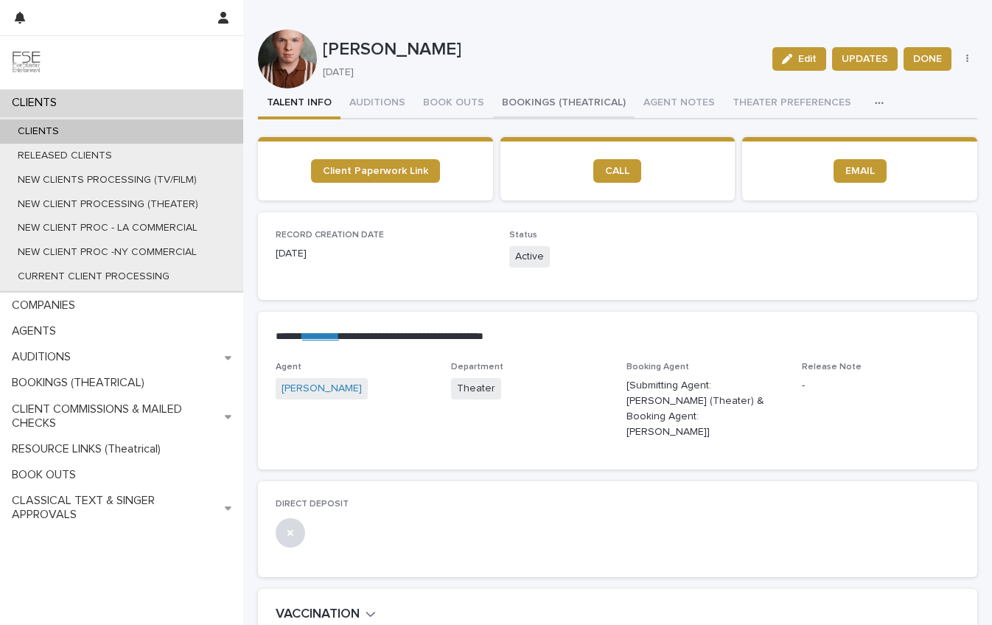 This screenshot has width=992, height=625. I want to click on span: Theater, so click(476, 389).